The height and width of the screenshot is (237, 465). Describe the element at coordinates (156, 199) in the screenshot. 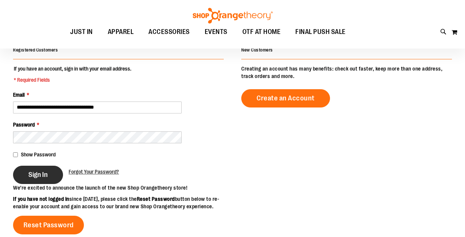

I see `strong: Reset Password` at that location.